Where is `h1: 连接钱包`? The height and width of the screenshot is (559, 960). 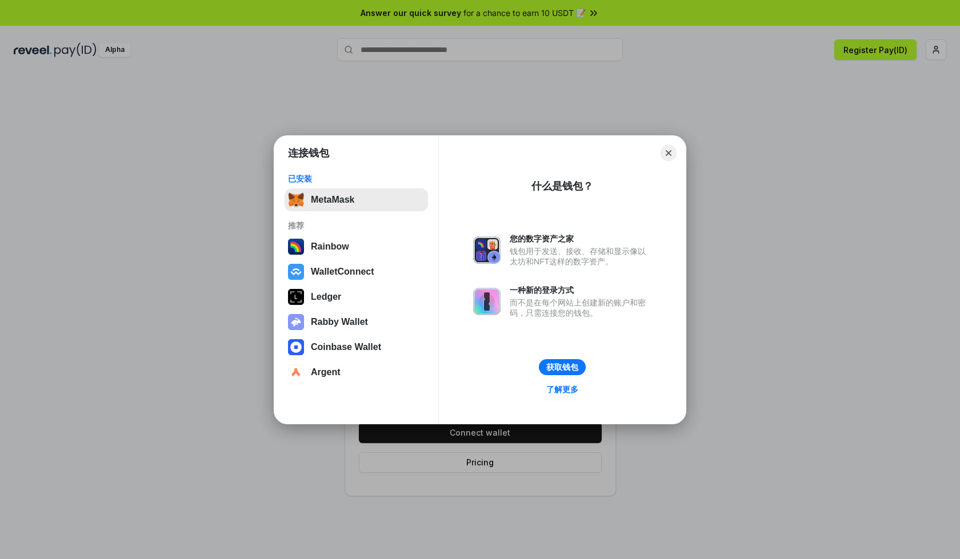 h1: 连接钱包 is located at coordinates (309, 153).